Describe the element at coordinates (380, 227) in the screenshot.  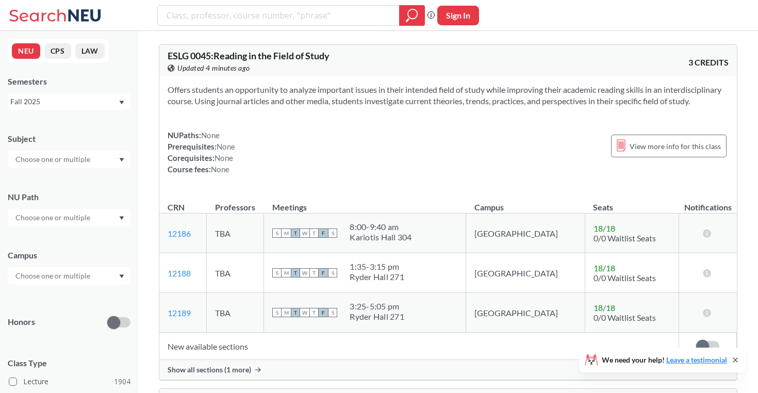
I see `div: 8:00 - 9:40 am` at that location.